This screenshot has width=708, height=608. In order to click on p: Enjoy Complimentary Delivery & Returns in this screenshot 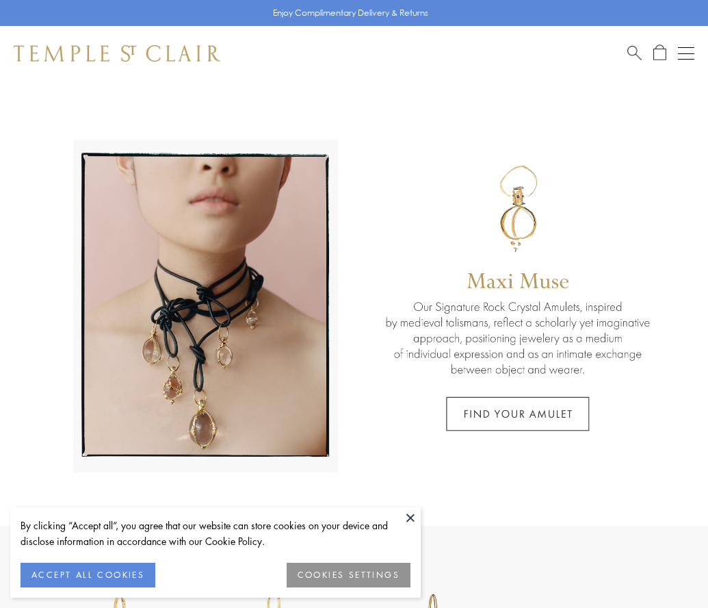, I will do `click(350, 13)`.